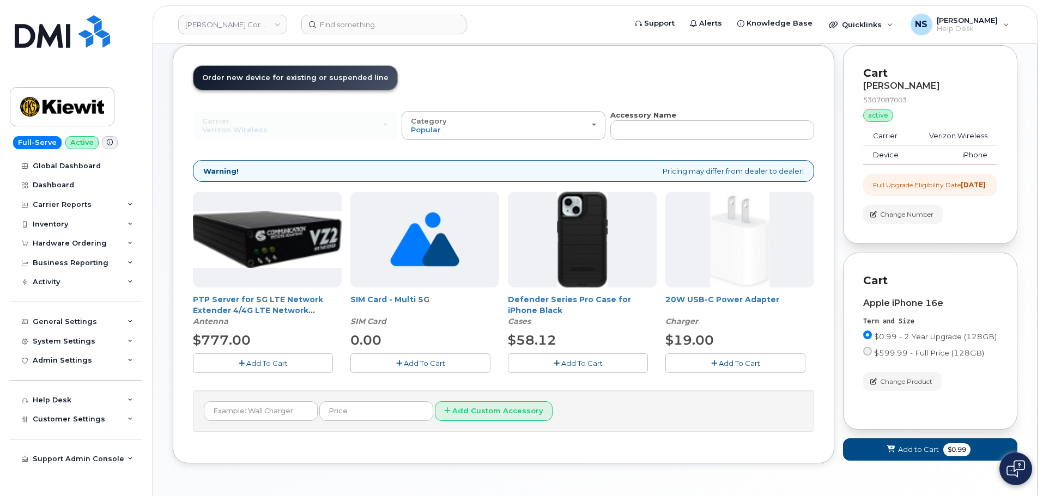 The height and width of the screenshot is (496, 1043). Describe the element at coordinates (705, 23) in the screenshot. I see `a: Alerts` at that location.